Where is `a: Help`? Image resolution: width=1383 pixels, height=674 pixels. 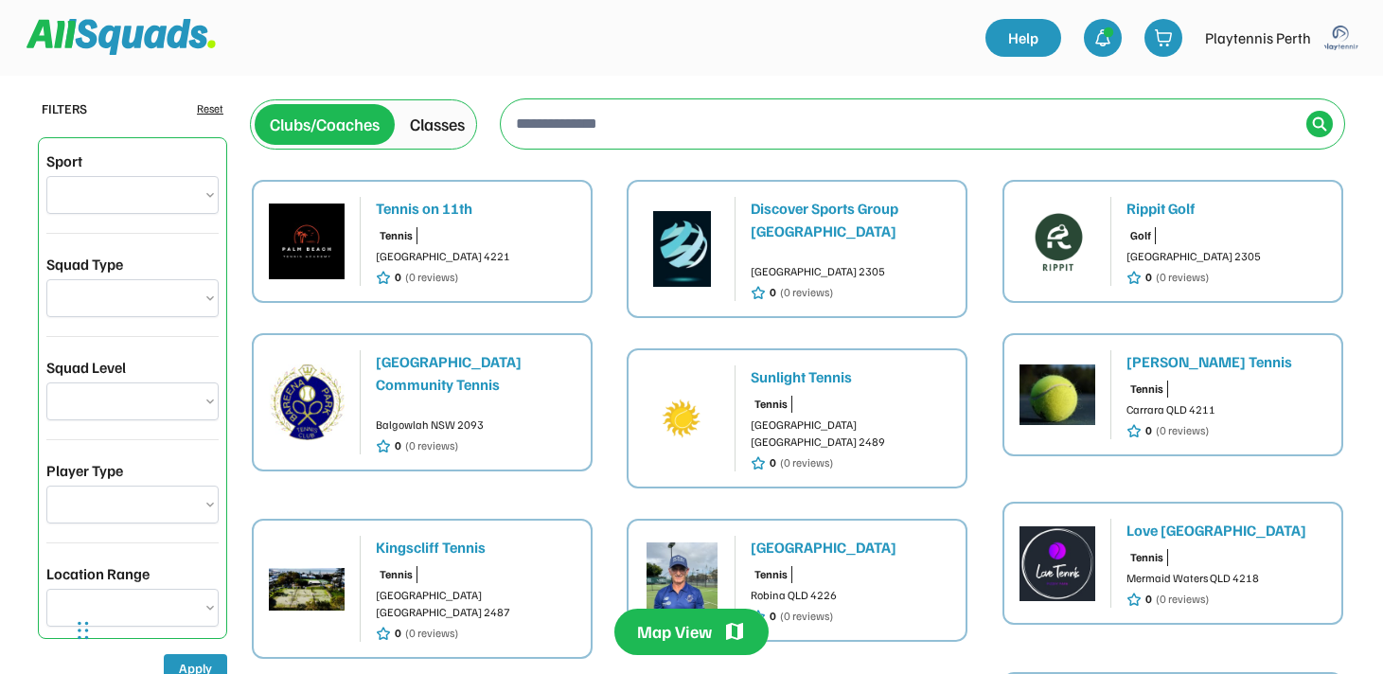 a: Help is located at coordinates (1024, 38).